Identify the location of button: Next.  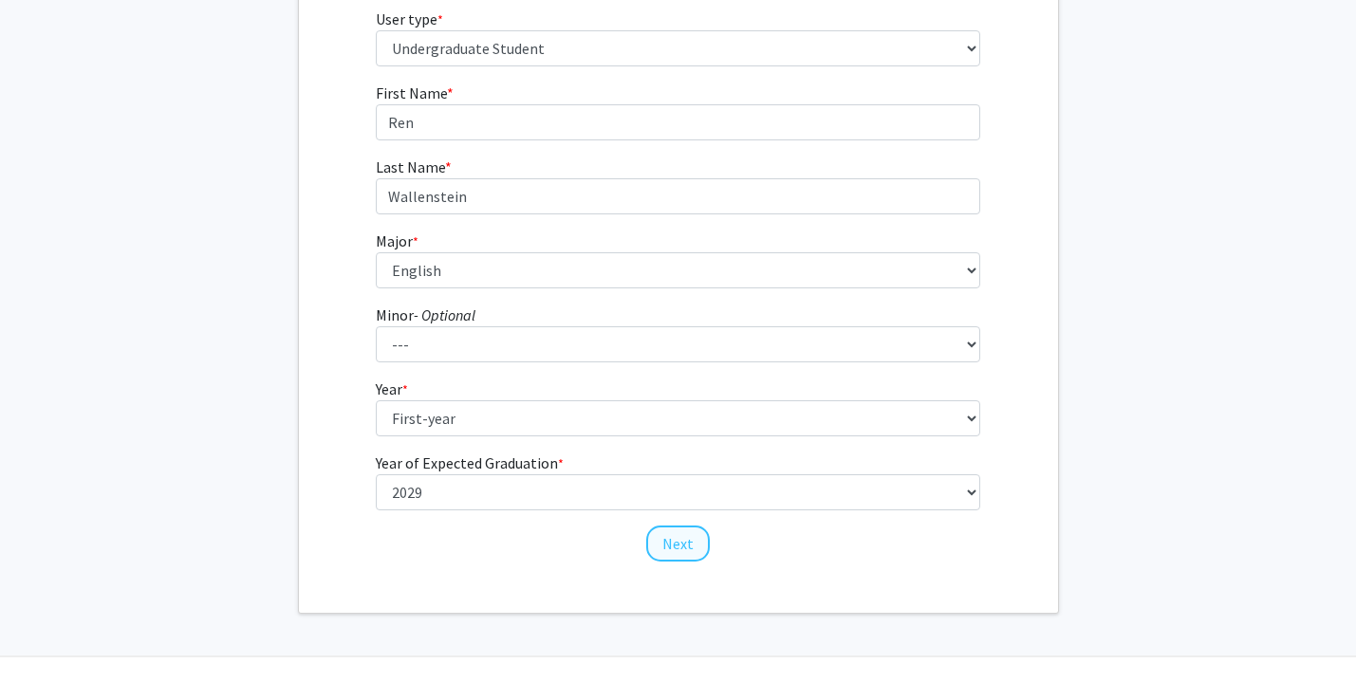
(677, 544).